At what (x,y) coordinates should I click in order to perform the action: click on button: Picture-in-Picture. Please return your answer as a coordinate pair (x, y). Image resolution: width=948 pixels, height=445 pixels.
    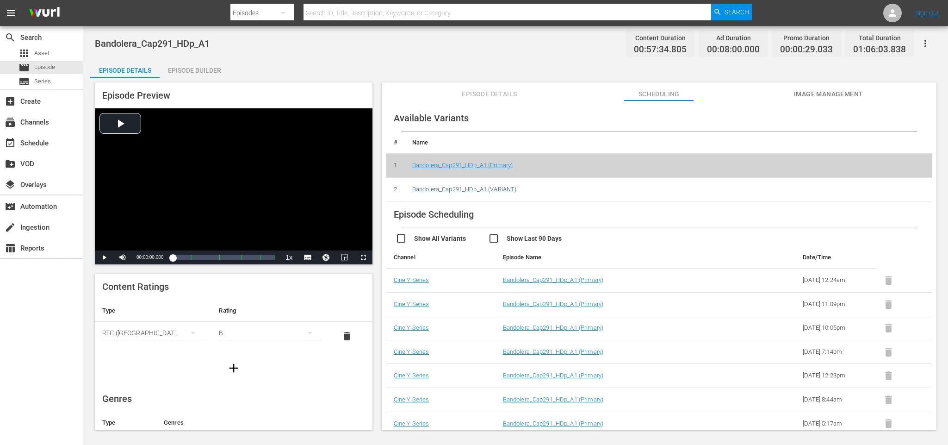
    Looking at the image, I should click on (345, 257).